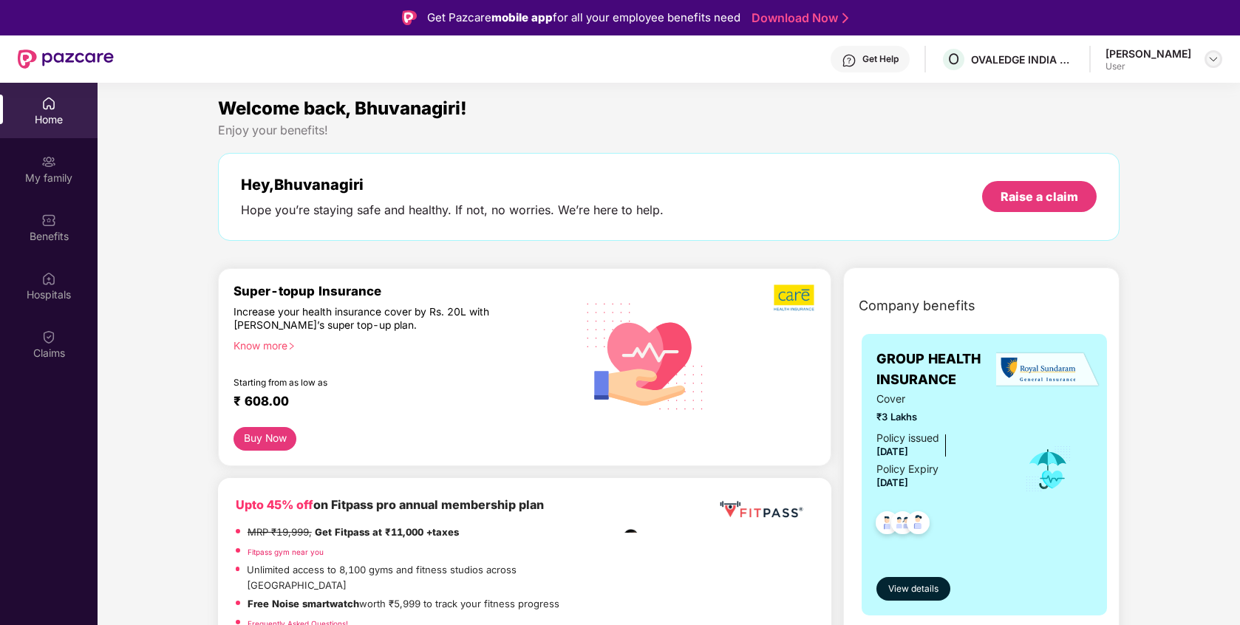 This screenshot has height=625, width=1240. What do you see at coordinates (274, 505) in the screenshot?
I see `b: Upto 45% off` at bounding box center [274, 505].